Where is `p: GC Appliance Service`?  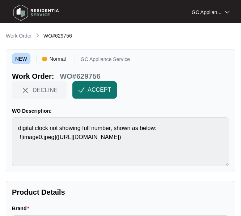 p: GC Appliance Service is located at coordinates (105, 60).